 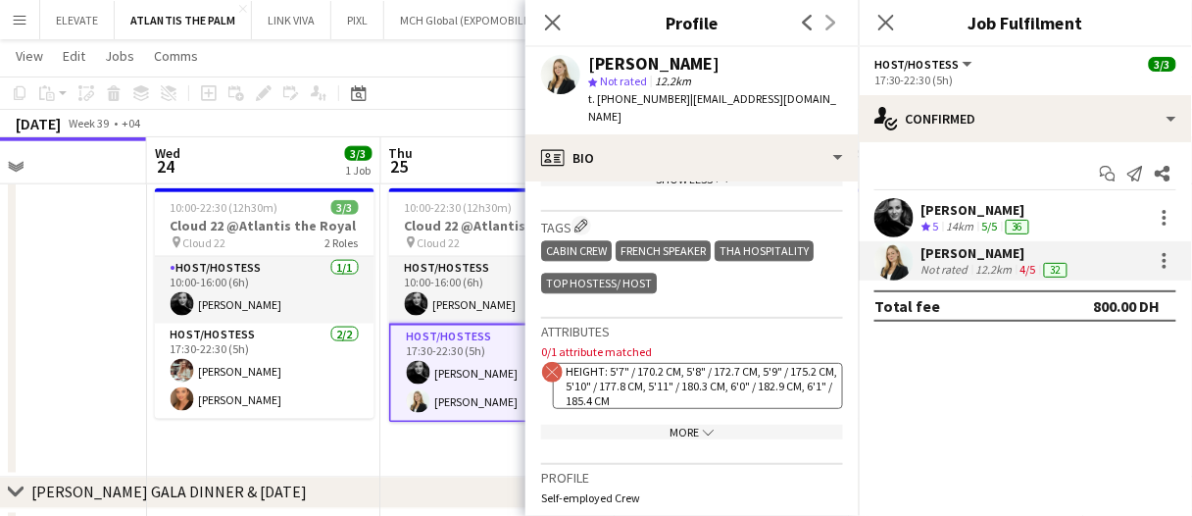 I want to click on button: ELEVATE, so click(x=77, y=20).